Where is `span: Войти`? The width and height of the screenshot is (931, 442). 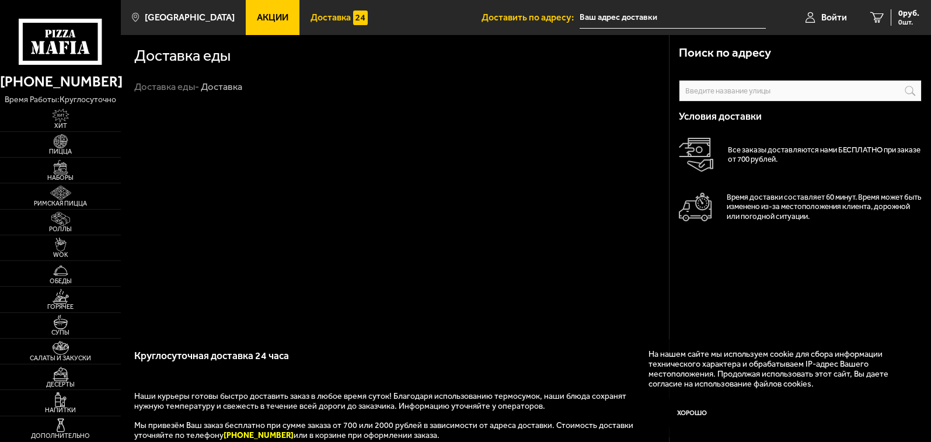 span: Войти is located at coordinates (834, 18).